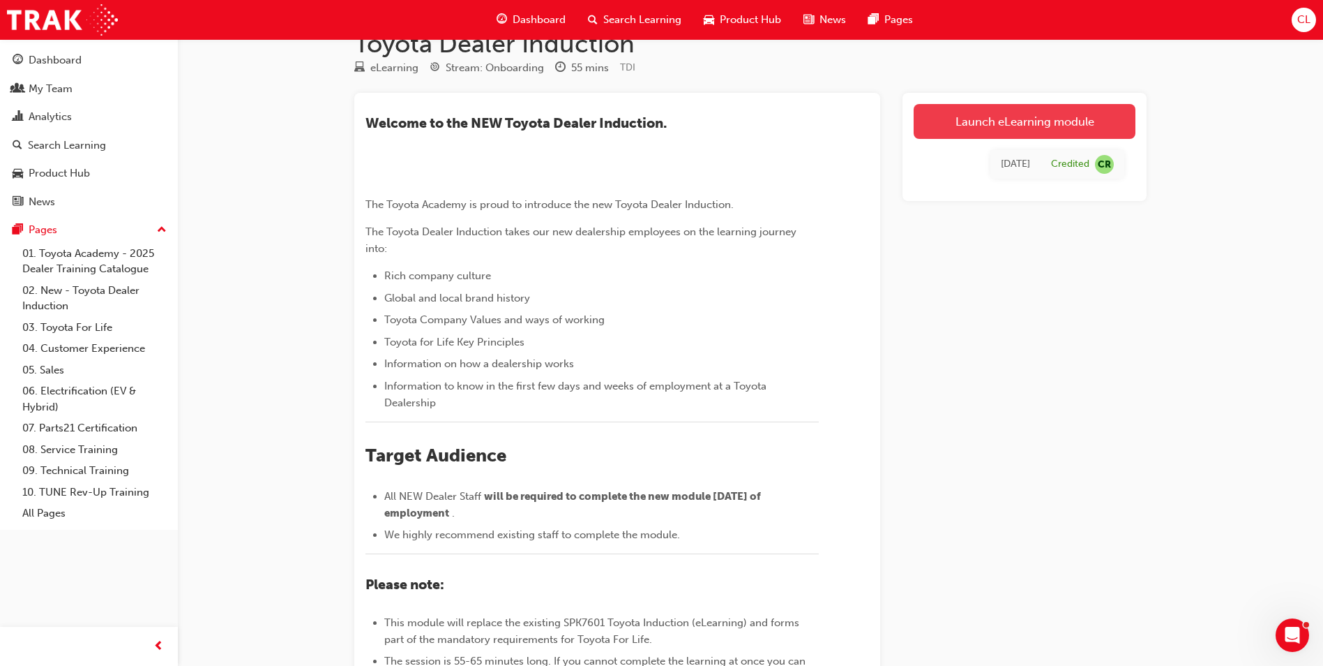 The width and height of the screenshot is (1323, 666). Describe the element at coordinates (593, 631) in the screenshot. I see `span: This module will replace the existing SPK7601 Toyota Induction (eLearning) and forms part of the ...` at that location.